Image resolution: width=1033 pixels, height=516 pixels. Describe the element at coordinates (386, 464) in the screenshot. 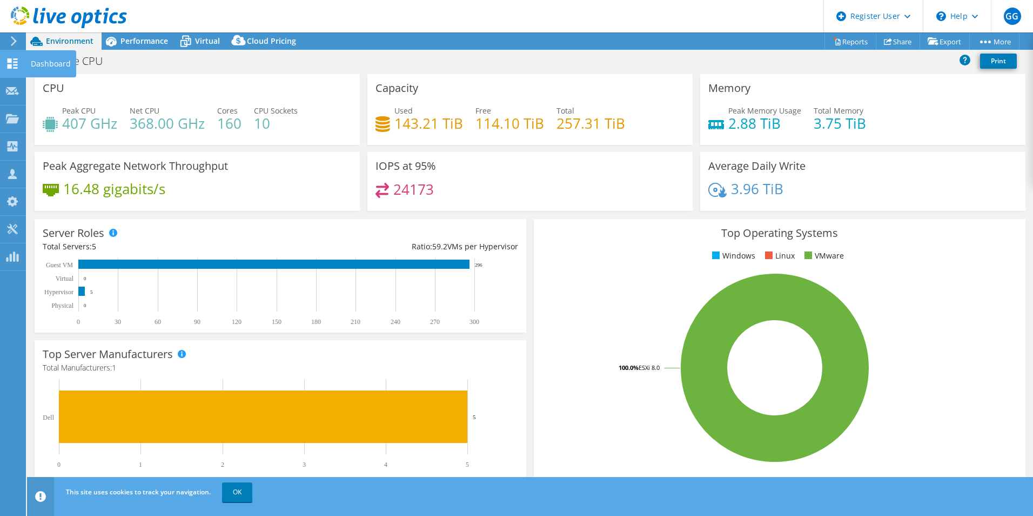

I see `text: 4` at that location.